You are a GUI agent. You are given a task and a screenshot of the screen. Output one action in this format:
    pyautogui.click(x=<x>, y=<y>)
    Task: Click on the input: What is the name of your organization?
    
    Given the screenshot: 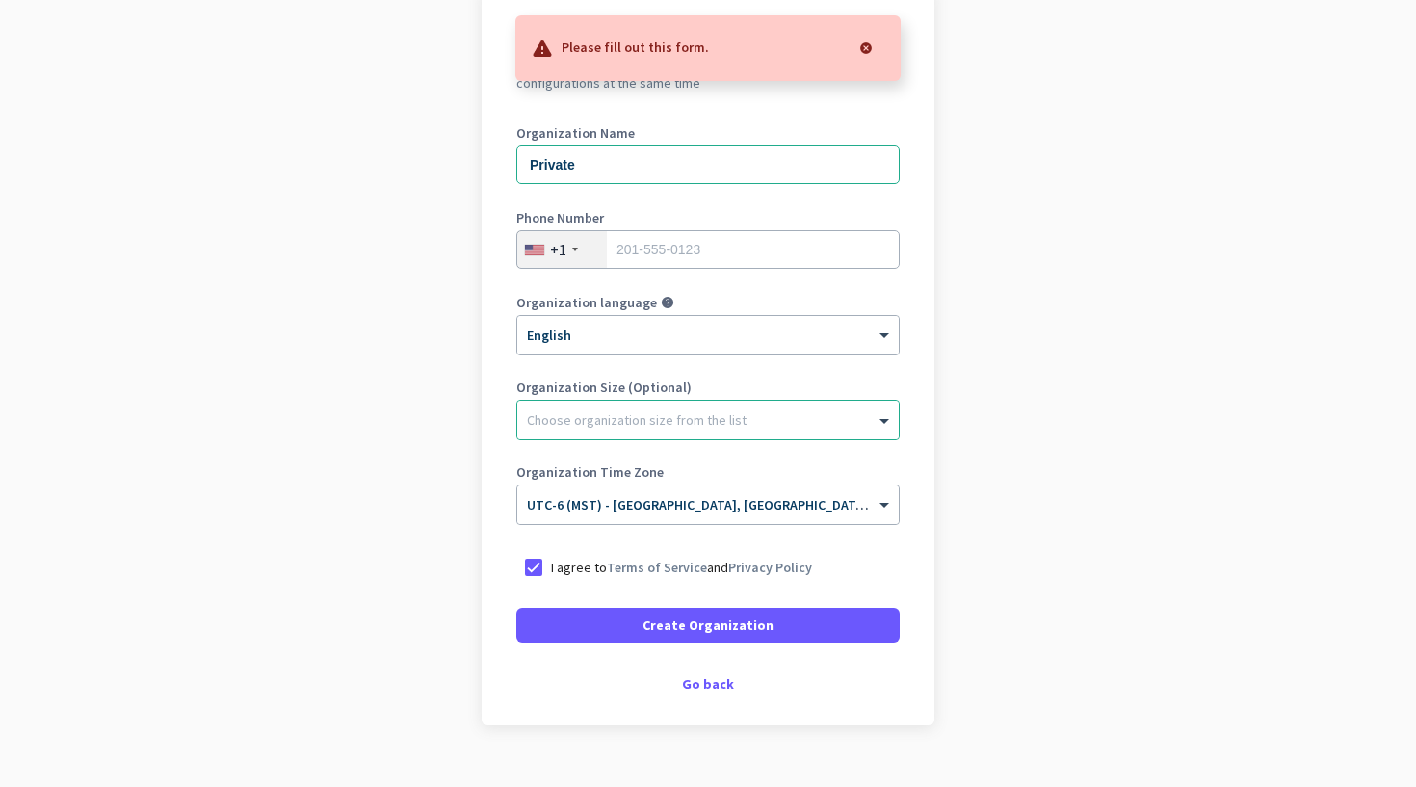 What is the action you would take?
    pyautogui.click(x=708, y=165)
    